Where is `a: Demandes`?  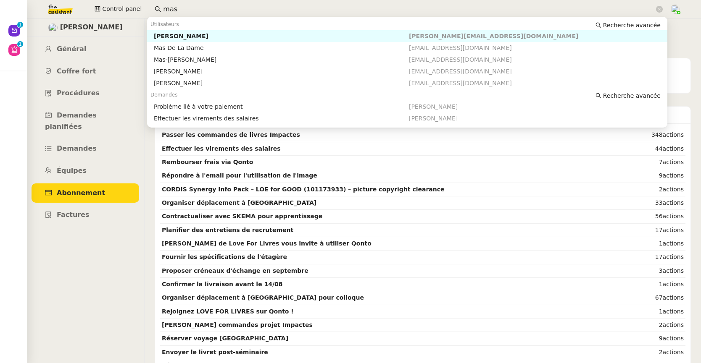 a: Demandes is located at coordinates (85, 149).